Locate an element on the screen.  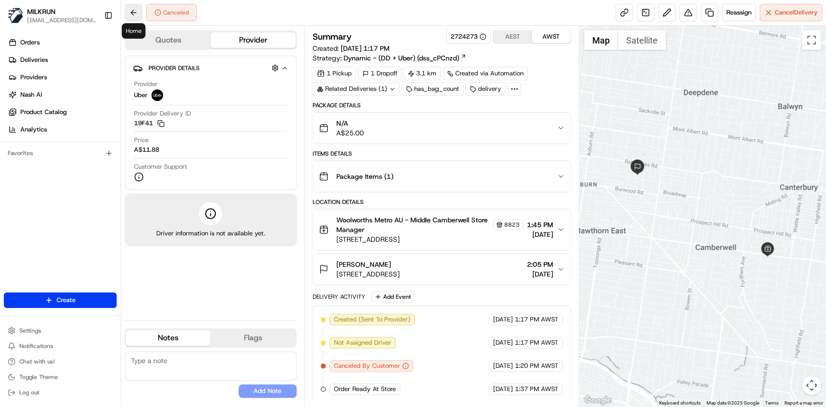
span: Package Items ( 1 ) is located at coordinates (365, 177).